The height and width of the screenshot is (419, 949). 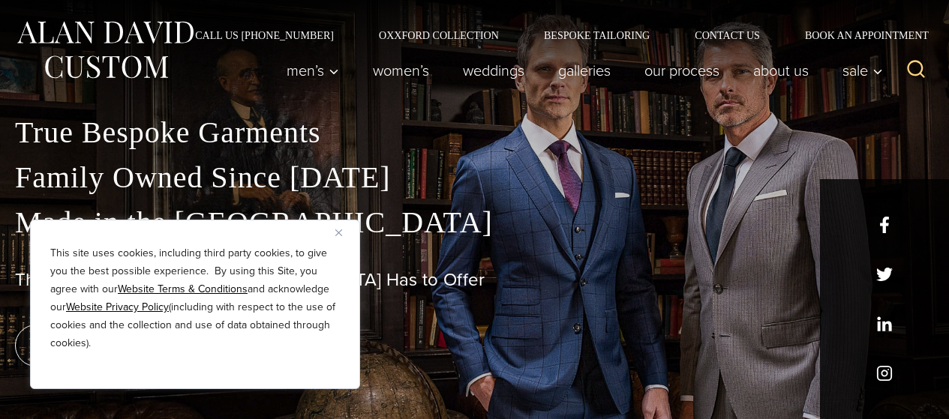 I want to click on a: Women’s, so click(x=401, y=71).